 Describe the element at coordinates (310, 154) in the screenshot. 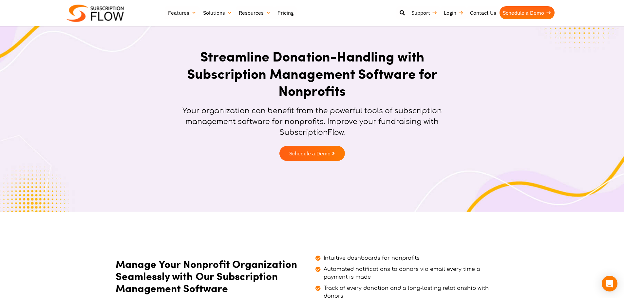

I see `span: Schedule a Demo` at that location.